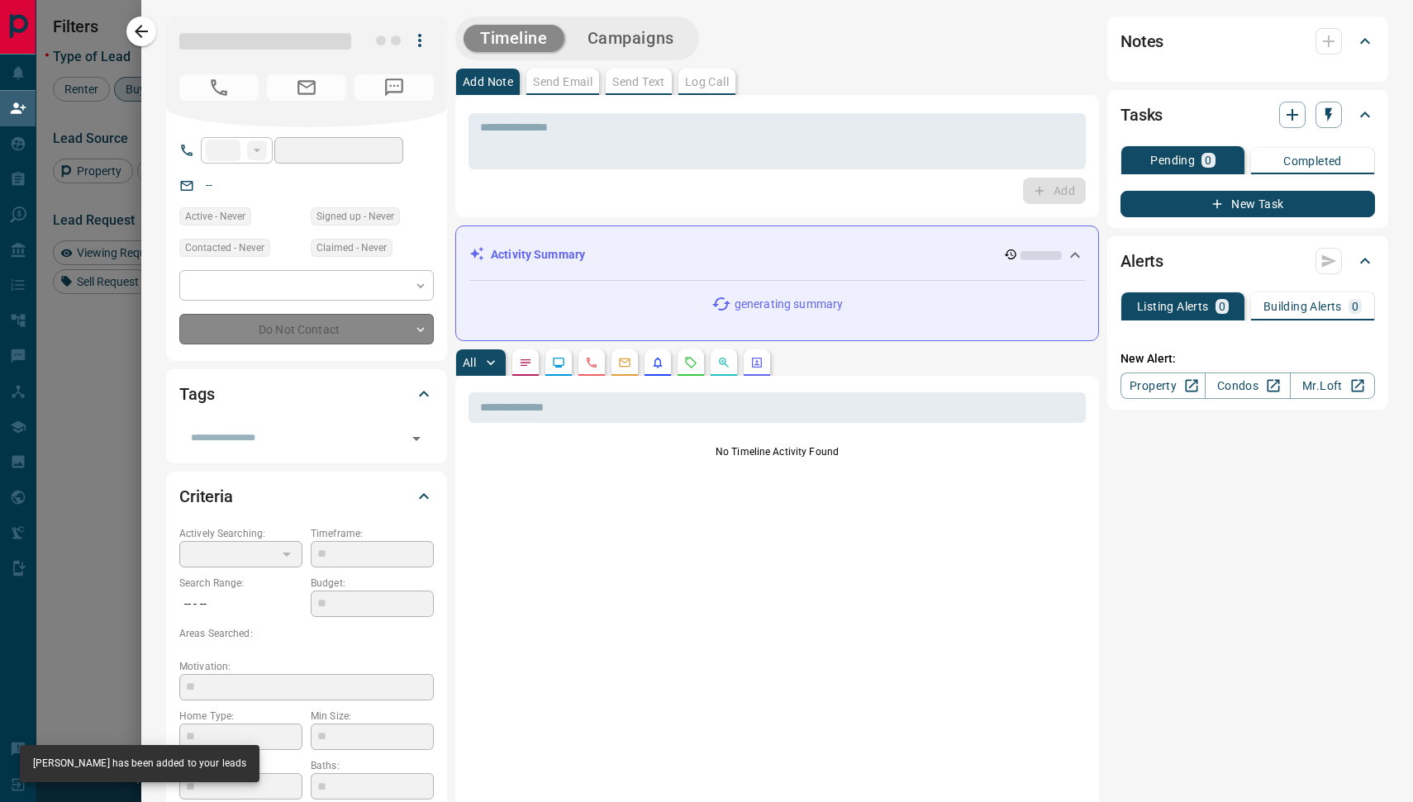 The width and height of the screenshot is (1413, 802). What do you see at coordinates (307, 394) in the screenshot?
I see `div: Tags` at bounding box center [307, 394].